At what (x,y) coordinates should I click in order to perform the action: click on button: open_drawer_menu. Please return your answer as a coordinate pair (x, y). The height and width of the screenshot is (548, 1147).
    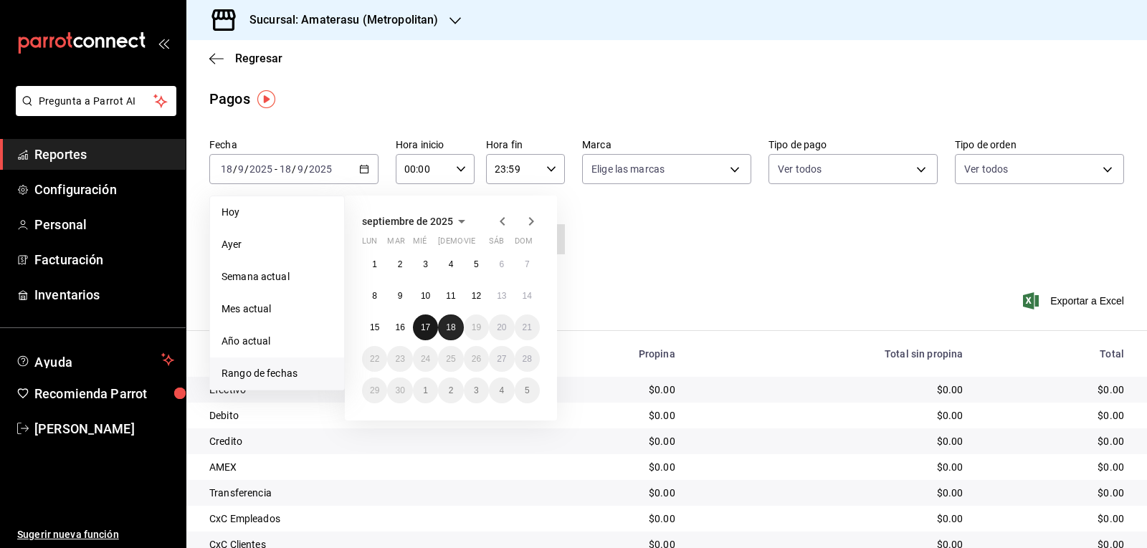
    Looking at the image, I should click on (163, 43).